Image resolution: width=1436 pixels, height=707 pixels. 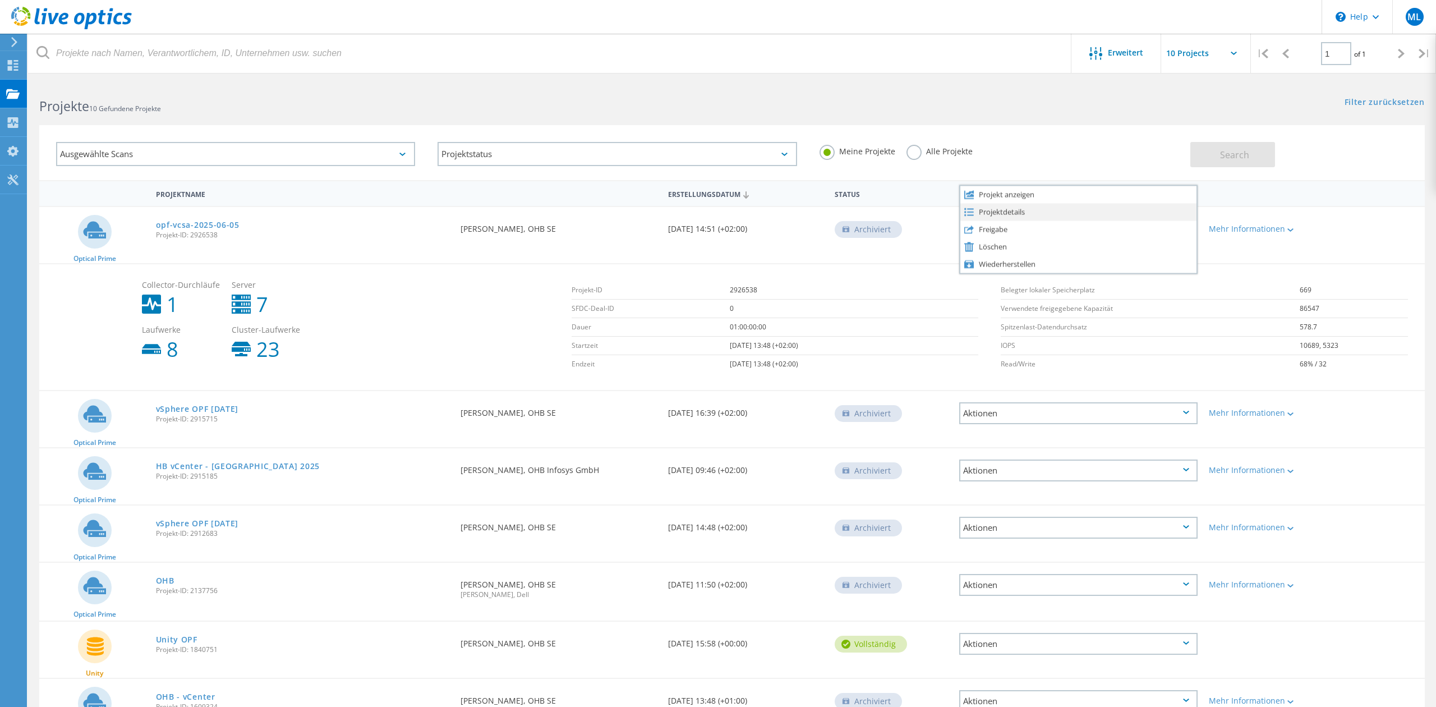 I want to click on span: Erweitert, so click(x=1126, y=53).